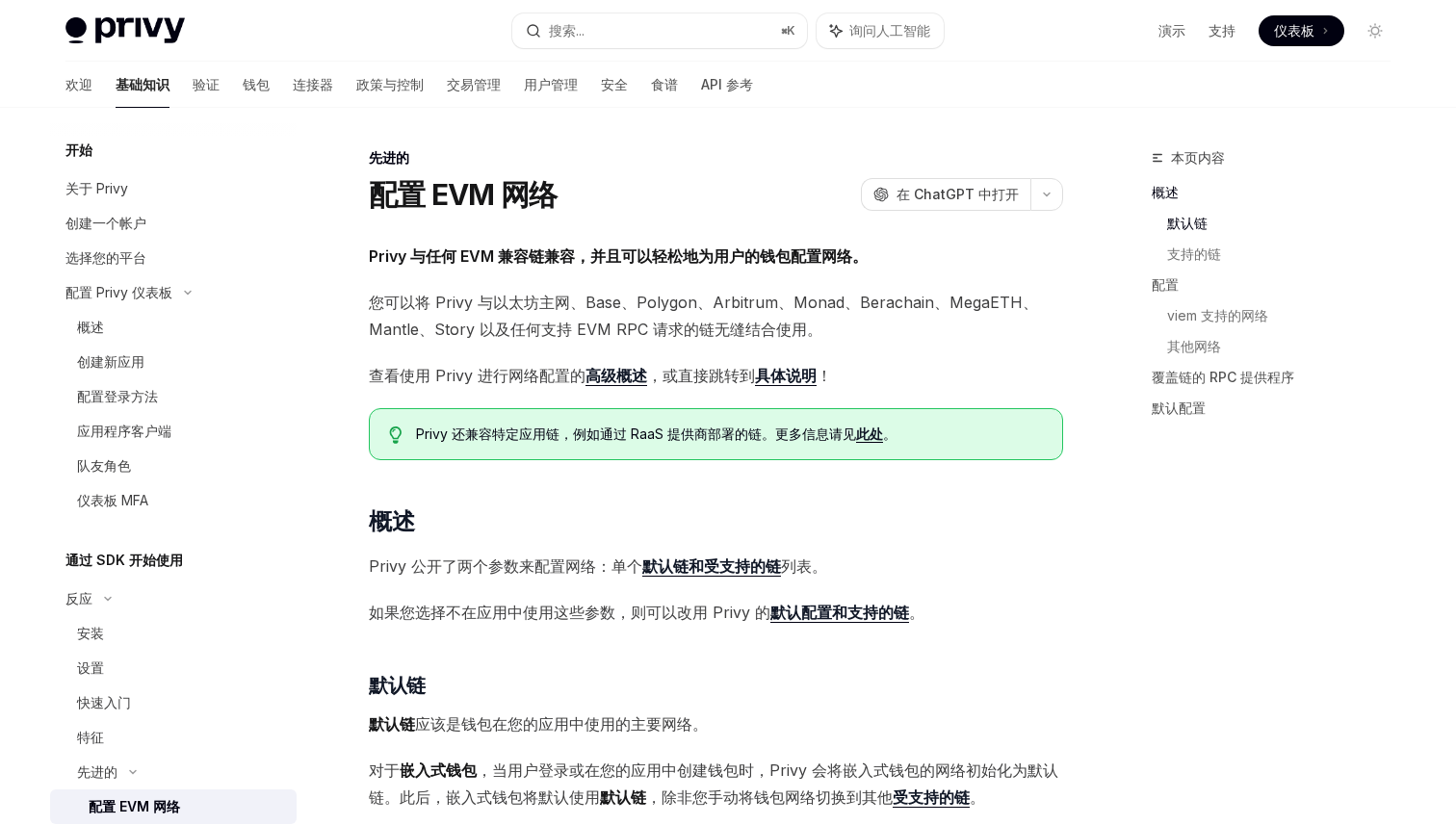 The image size is (1456, 825). What do you see at coordinates (551, 84) in the screenshot?
I see `font: 用户管理` at bounding box center [551, 84].